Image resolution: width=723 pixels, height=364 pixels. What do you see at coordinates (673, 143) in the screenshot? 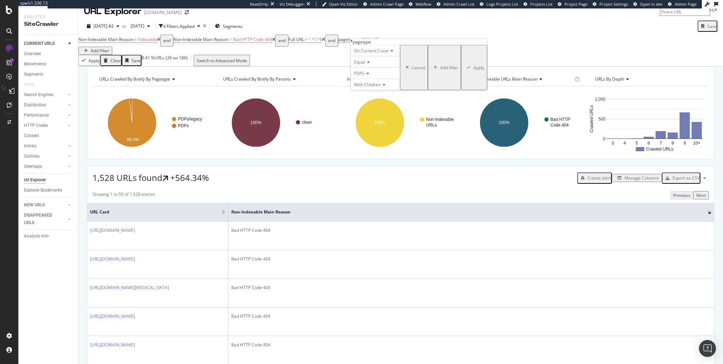
I see `text: 8` at bounding box center [673, 143].